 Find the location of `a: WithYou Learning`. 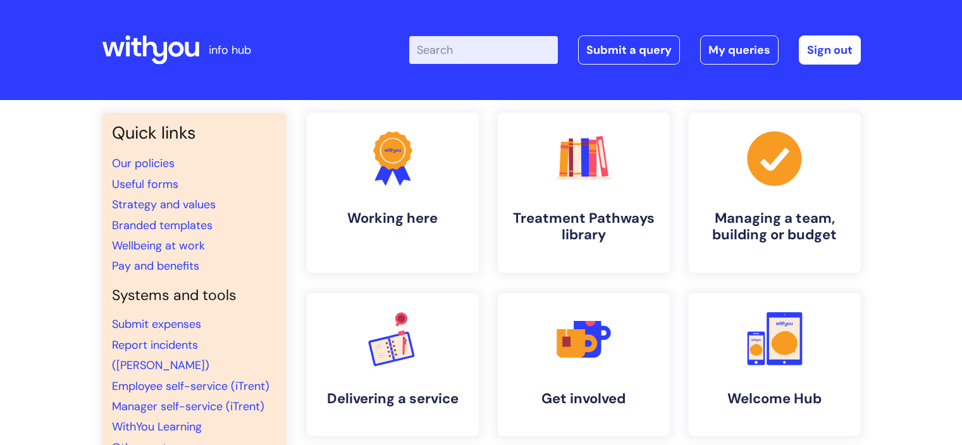

a: WithYou Learning is located at coordinates (157, 426).